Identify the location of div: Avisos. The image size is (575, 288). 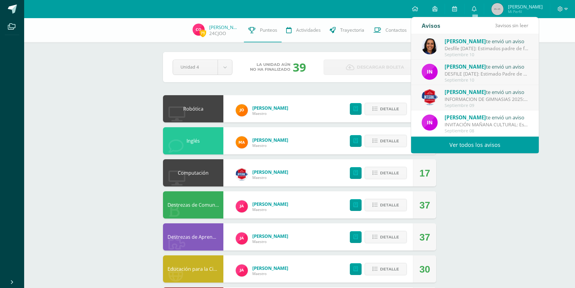
(431, 25).